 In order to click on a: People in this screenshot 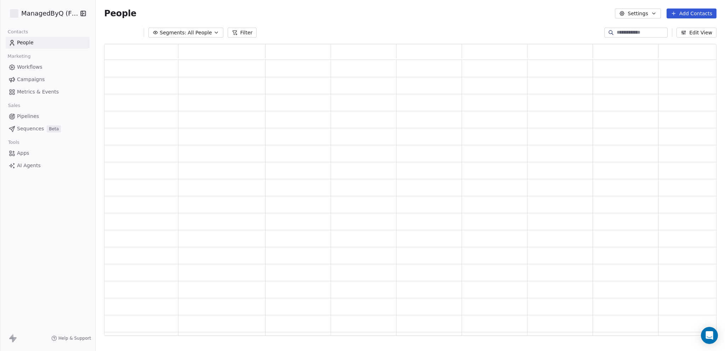, I will do `click(47, 42)`.